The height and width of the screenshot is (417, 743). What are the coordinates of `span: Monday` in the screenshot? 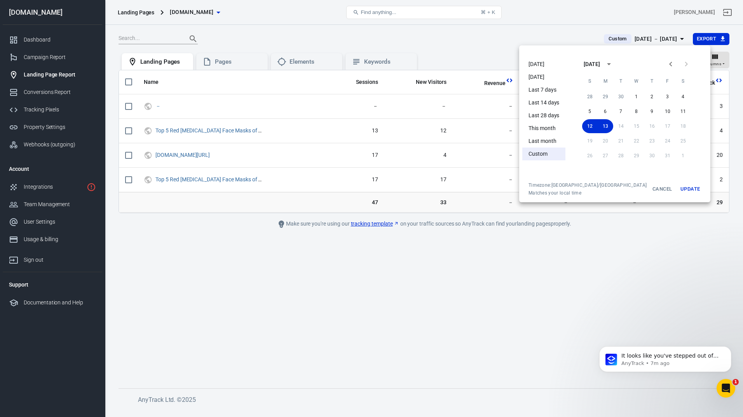 It's located at (605, 81).